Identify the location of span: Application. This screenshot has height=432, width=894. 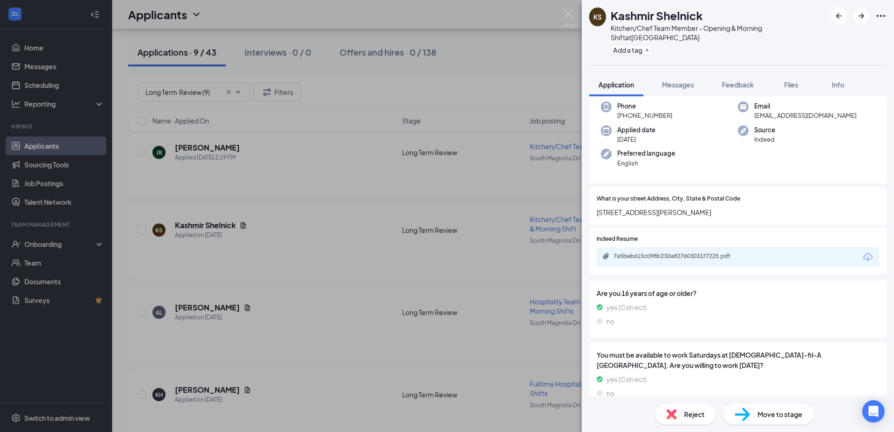
(616, 85).